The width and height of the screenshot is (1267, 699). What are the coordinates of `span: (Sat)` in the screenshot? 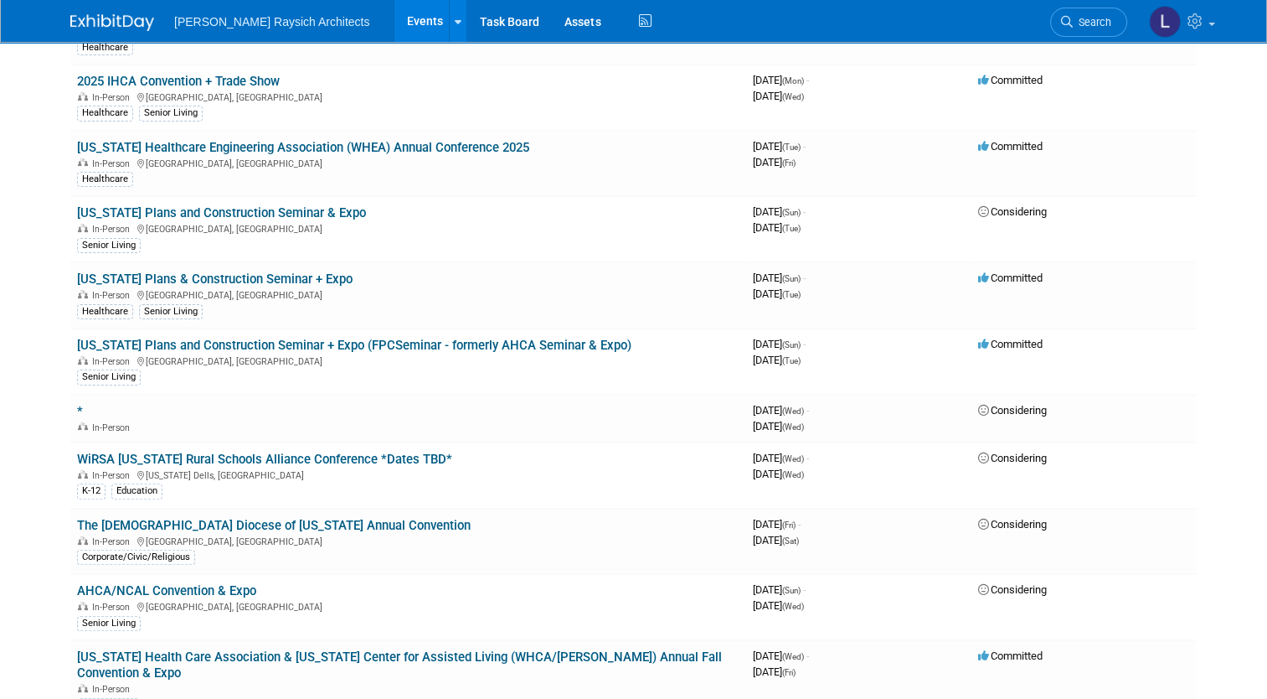 It's located at (791, 540).